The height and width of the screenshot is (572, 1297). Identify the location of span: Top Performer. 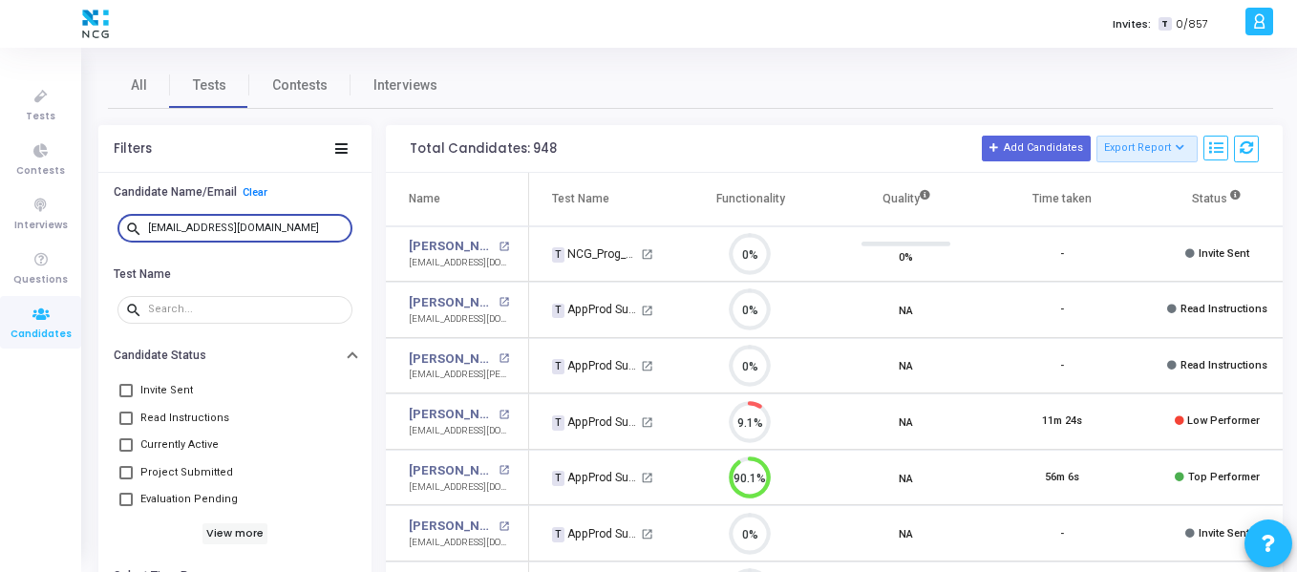
(1224, 477).